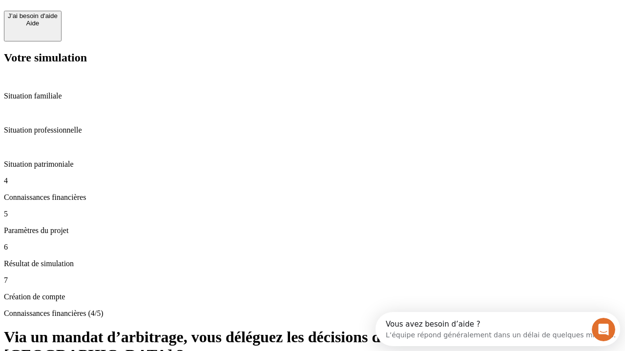 This screenshot has height=351, width=625. Describe the element at coordinates (312, 164) in the screenshot. I see `p: Situation patrimoniale` at that location.